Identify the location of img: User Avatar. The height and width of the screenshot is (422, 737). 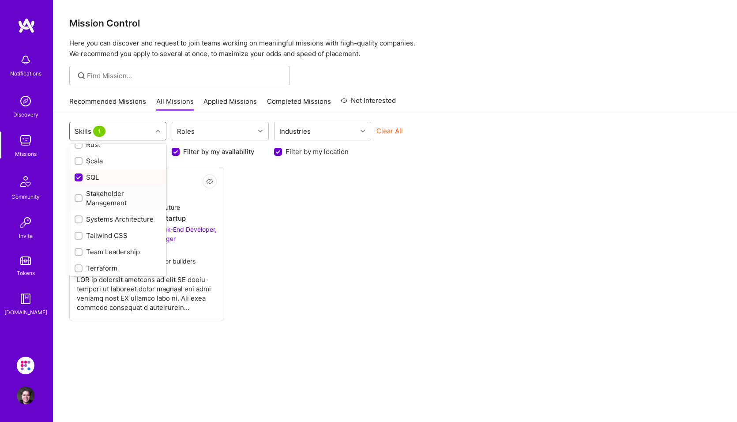
(26, 395).